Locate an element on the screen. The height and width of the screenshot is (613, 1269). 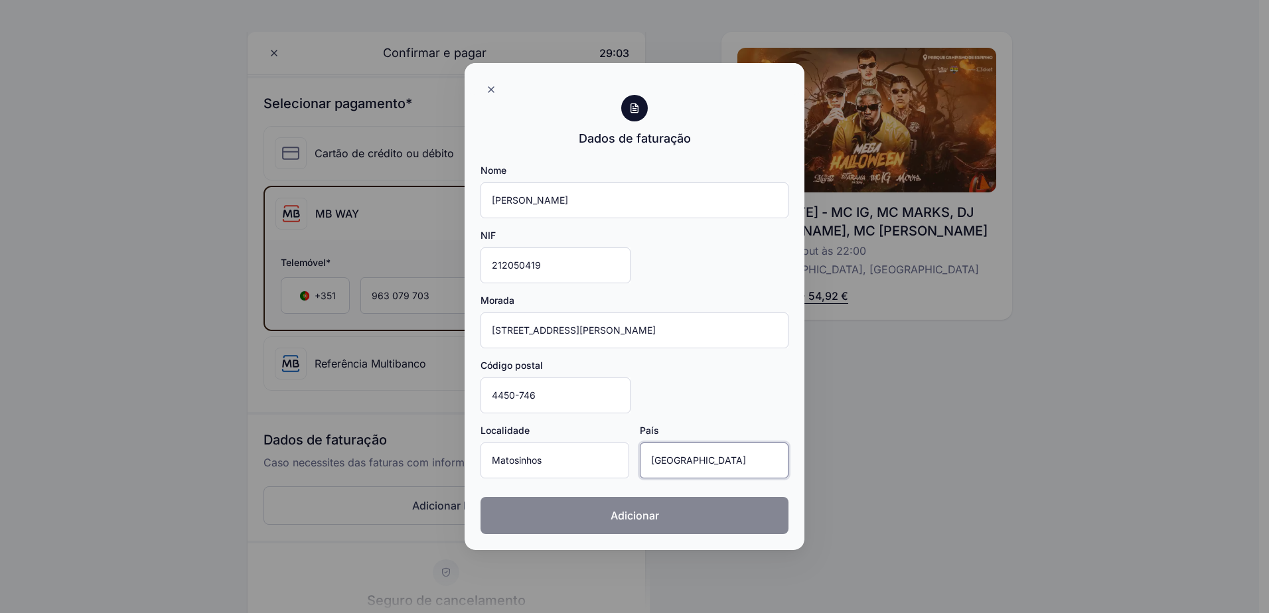
div: Dados de faturação is located at coordinates (635, 139).